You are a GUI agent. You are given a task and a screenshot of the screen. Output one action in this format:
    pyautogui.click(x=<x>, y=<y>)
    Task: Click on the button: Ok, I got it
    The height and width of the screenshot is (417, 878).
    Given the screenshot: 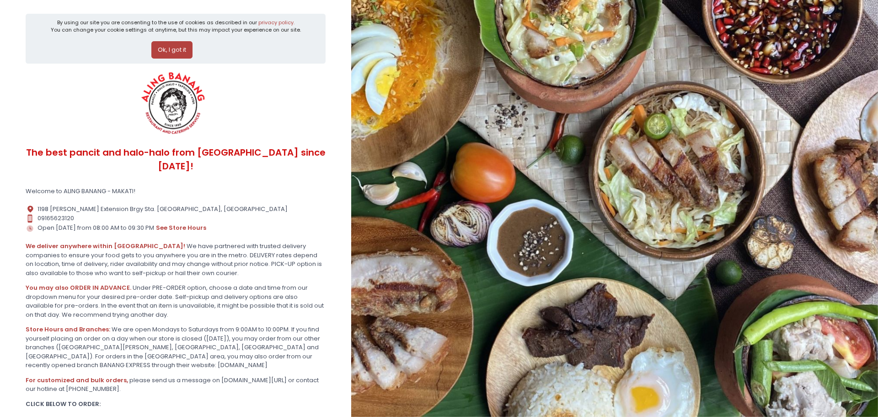 What is the action you would take?
    pyautogui.click(x=172, y=50)
    